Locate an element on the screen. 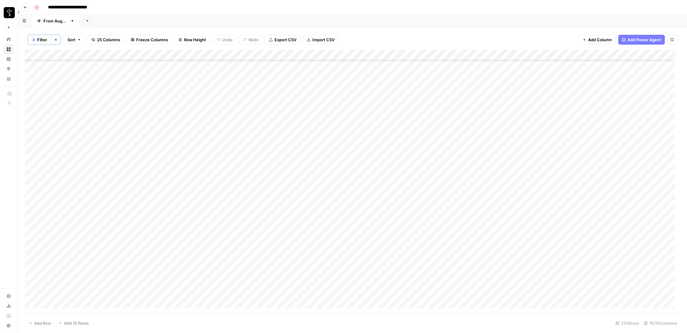  button: Redo is located at coordinates (251, 40).